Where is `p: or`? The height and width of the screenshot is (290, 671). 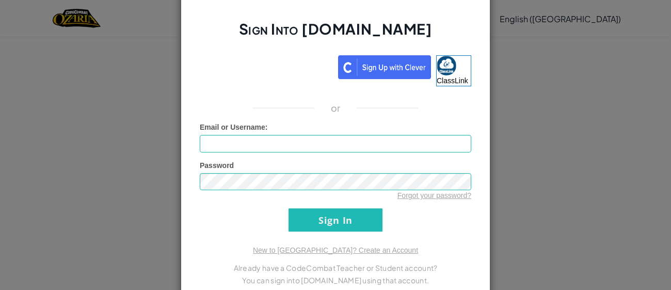 p: or is located at coordinates (335, 108).